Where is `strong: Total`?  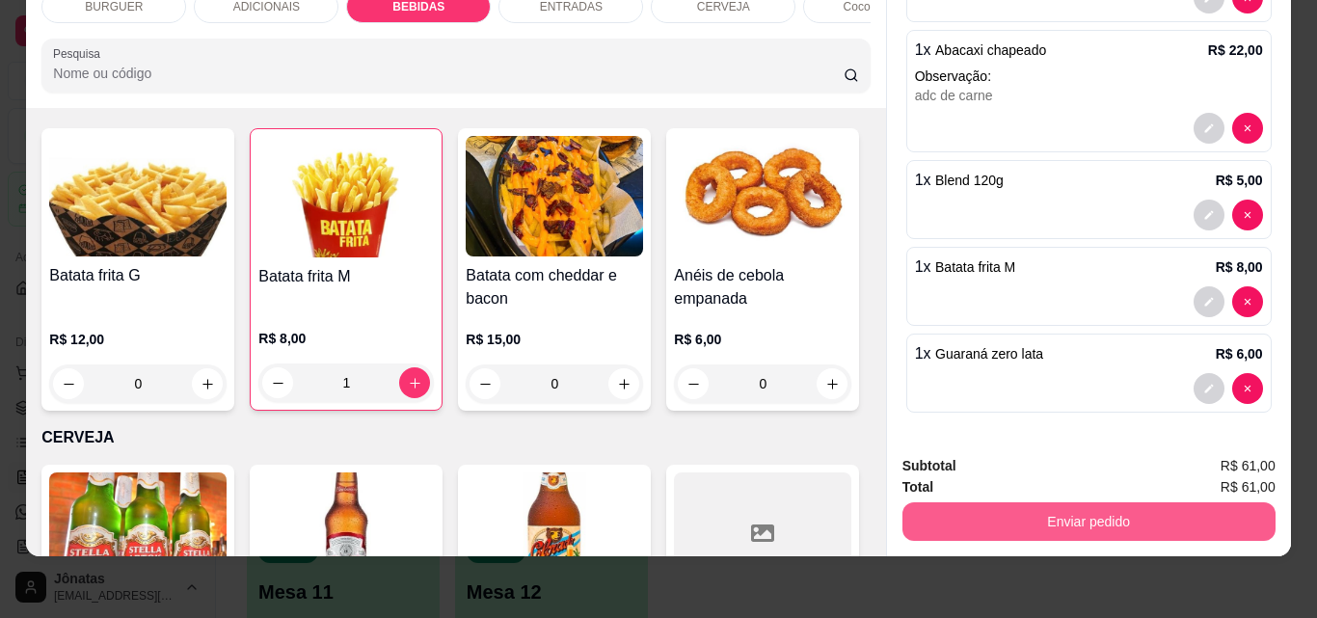
strong: Total is located at coordinates (918, 487).